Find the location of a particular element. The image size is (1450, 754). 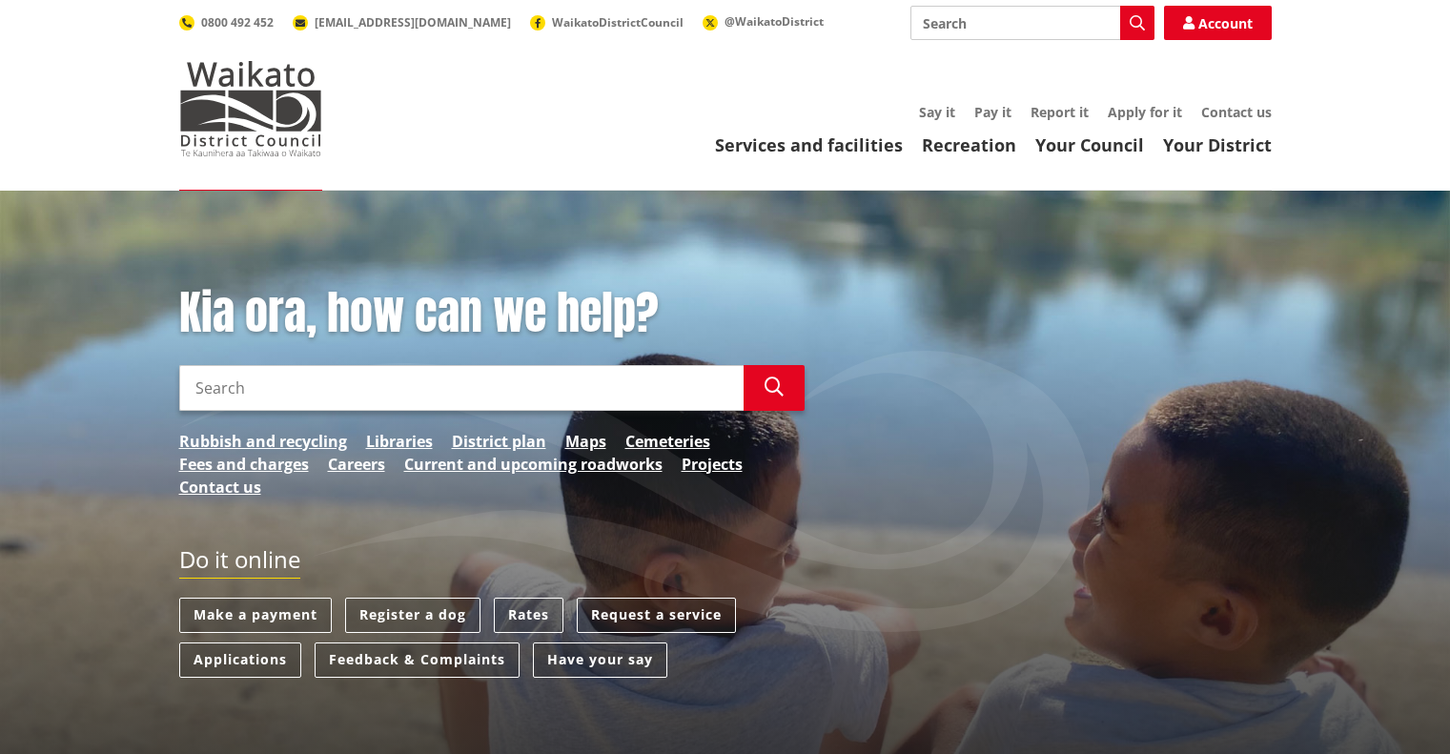

a: Projects is located at coordinates (712, 464).